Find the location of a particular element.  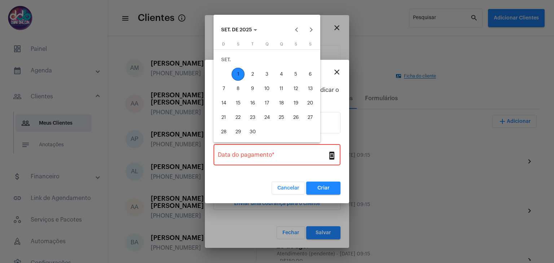

button: Previous month is located at coordinates (297, 30).